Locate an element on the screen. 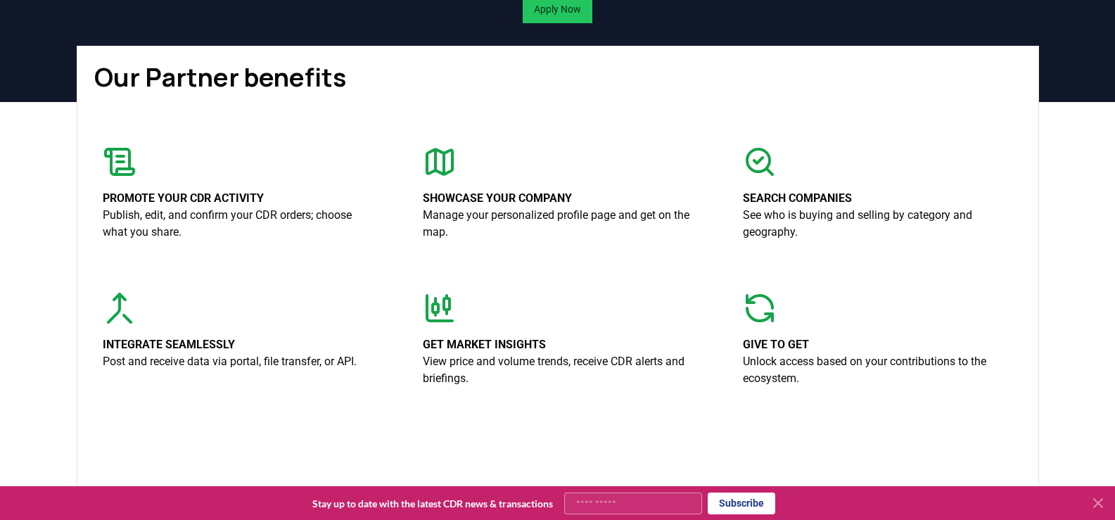 This screenshot has height=520, width=1115. p: See who is buying and selling by category and geography. is located at coordinates (877, 224).